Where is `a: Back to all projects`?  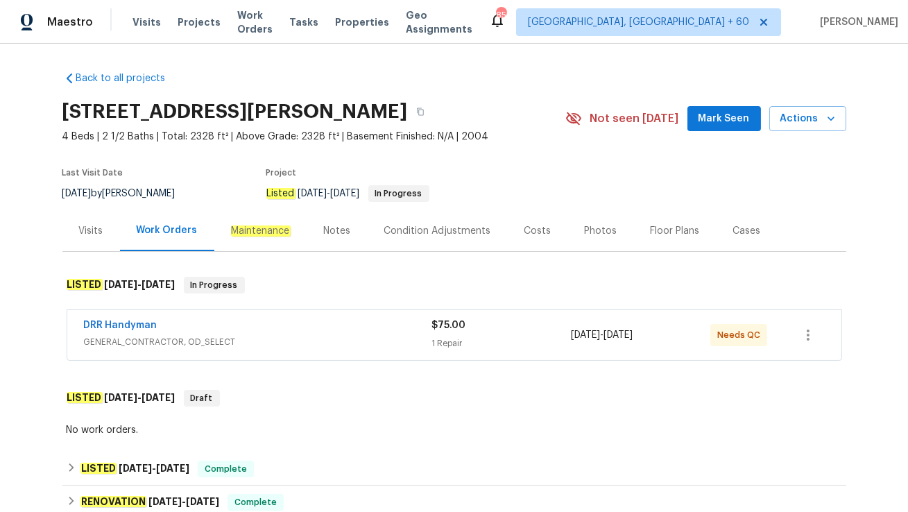 a: Back to all projects is located at coordinates (129, 78).